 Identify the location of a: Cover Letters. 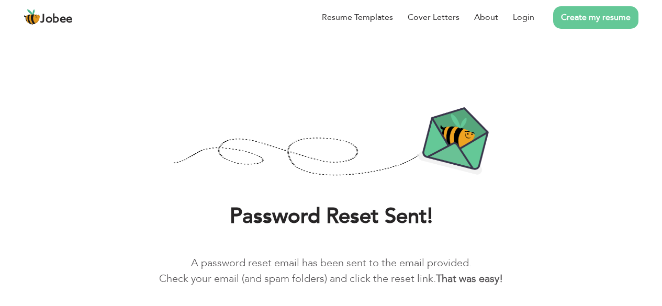
(434, 17).